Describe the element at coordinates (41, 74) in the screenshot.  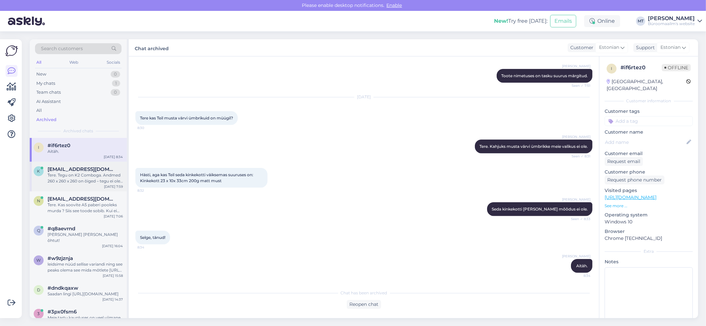
I see `div: New` at that location.